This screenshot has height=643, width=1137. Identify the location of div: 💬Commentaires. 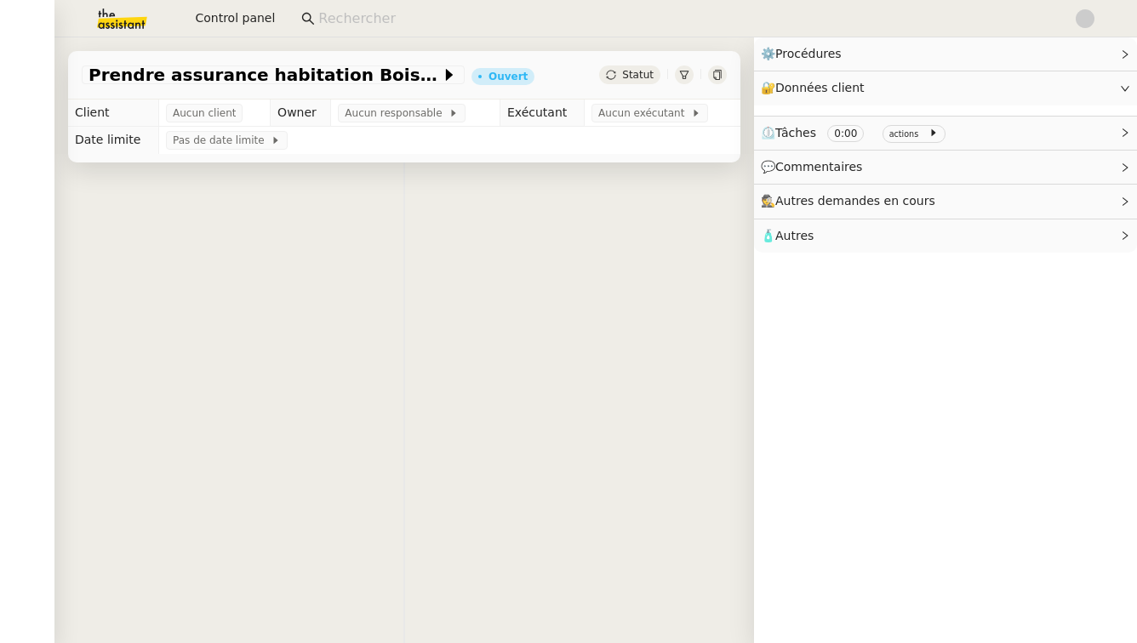
(945, 167).